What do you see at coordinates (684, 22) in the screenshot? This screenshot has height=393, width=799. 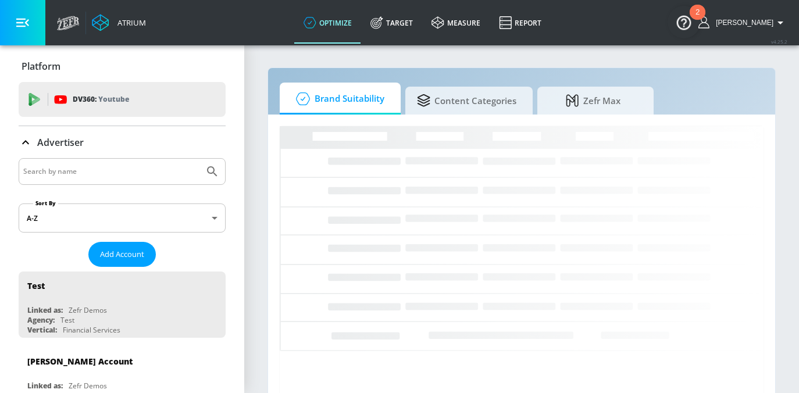 I see `button: Open Resource Center, 2 new notifications` at bounding box center [684, 22].